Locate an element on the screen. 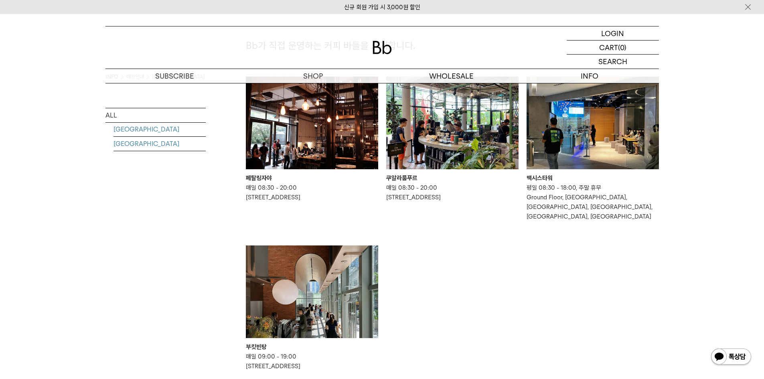 This screenshot has width=764, height=379. img: 로고 is located at coordinates (382, 47).